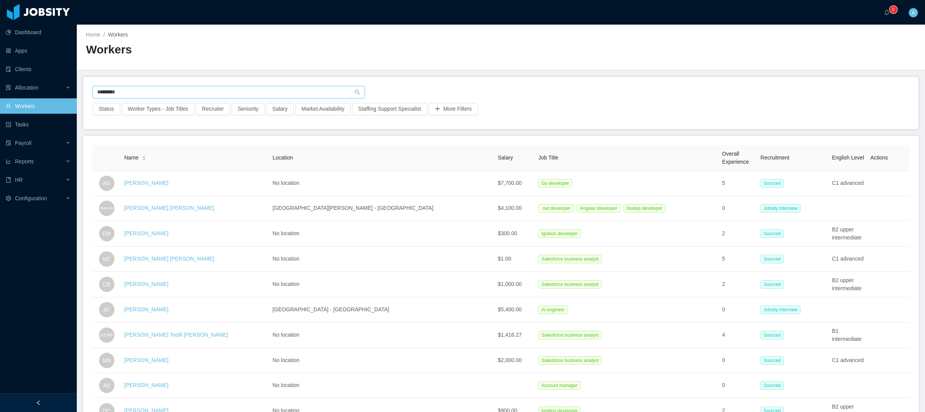 Image resolution: width=925 pixels, height=412 pixels. Describe the element at coordinates (8, 88) in the screenshot. I see `i: icon: solution` at that location.